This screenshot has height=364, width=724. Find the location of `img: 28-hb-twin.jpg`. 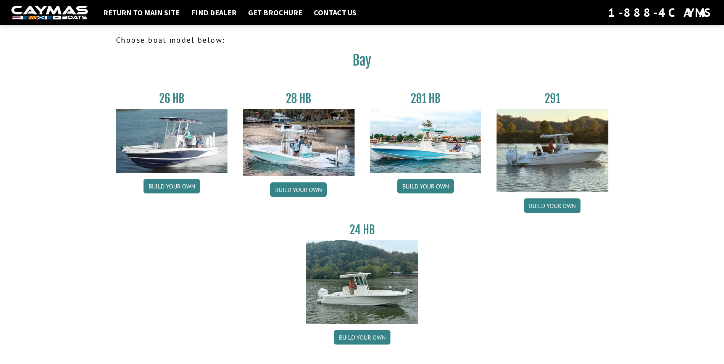

img: 28-hb-twin.jpg is located at coordinates (426, 141).